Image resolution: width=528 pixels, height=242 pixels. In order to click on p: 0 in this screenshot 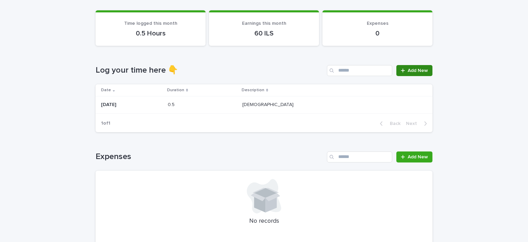, I will do `click(377, 33)`.